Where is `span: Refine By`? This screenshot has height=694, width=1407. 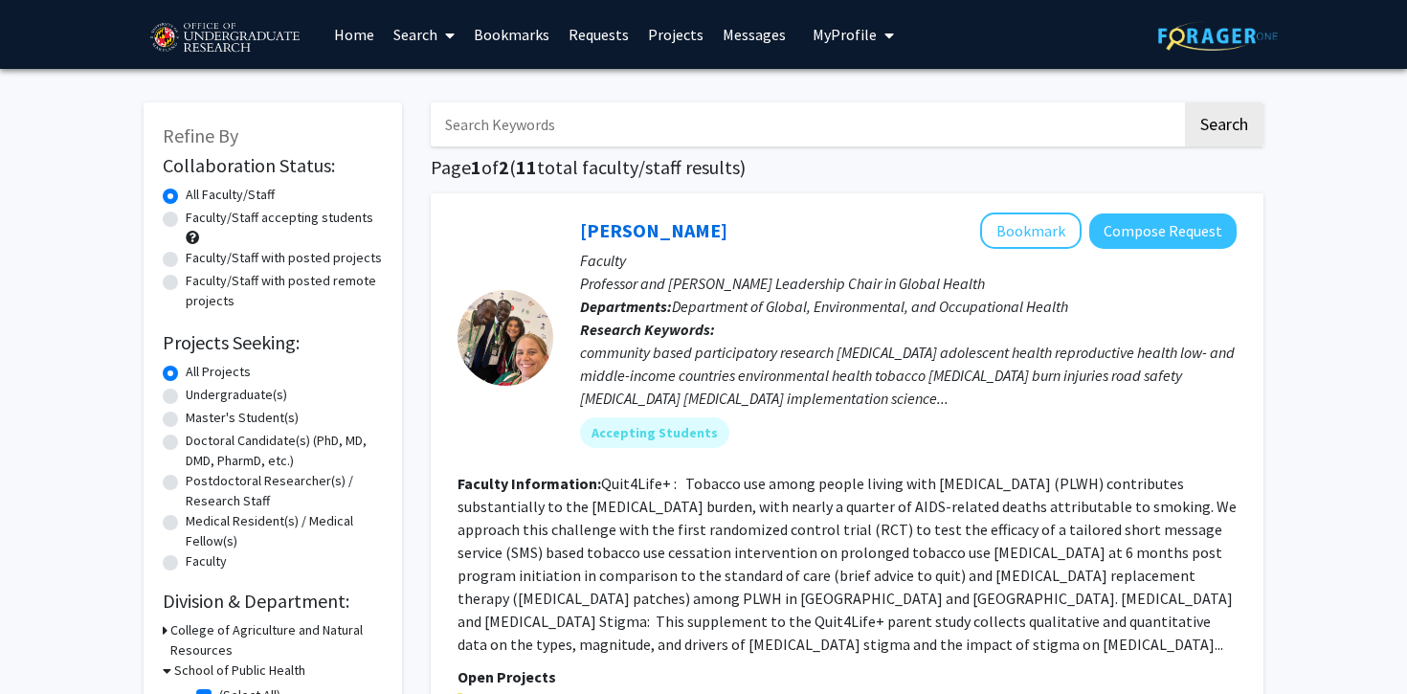
span: Refine By is located at coordinates (200, 135).